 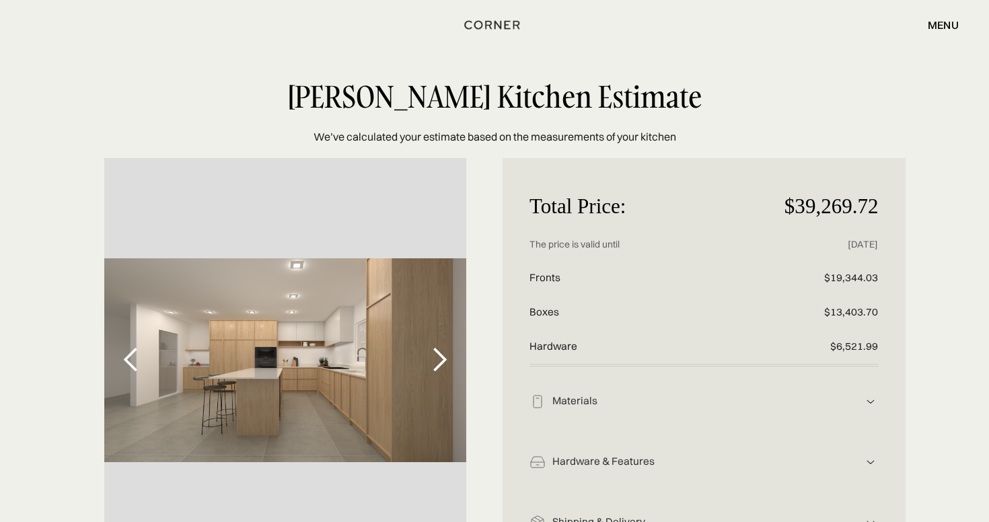 I want to click on p: Total Price:, so click(x=646, y=207).